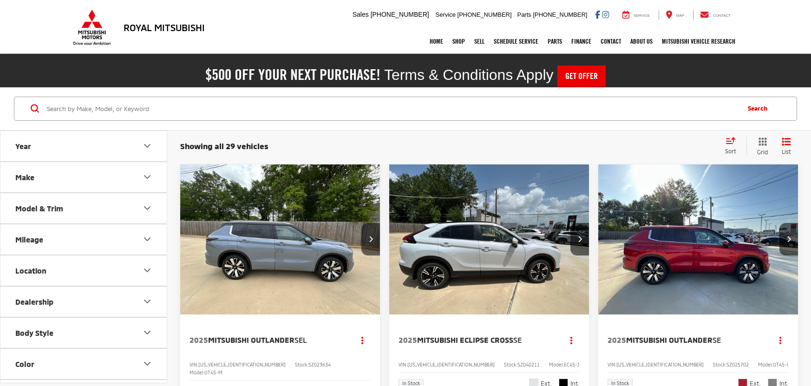 This screenshot has width=811, height=386. What do you see at coordinates (84, 364) in the screenshot?
I see `button: ColorColor` at bounding box center [84, 364].